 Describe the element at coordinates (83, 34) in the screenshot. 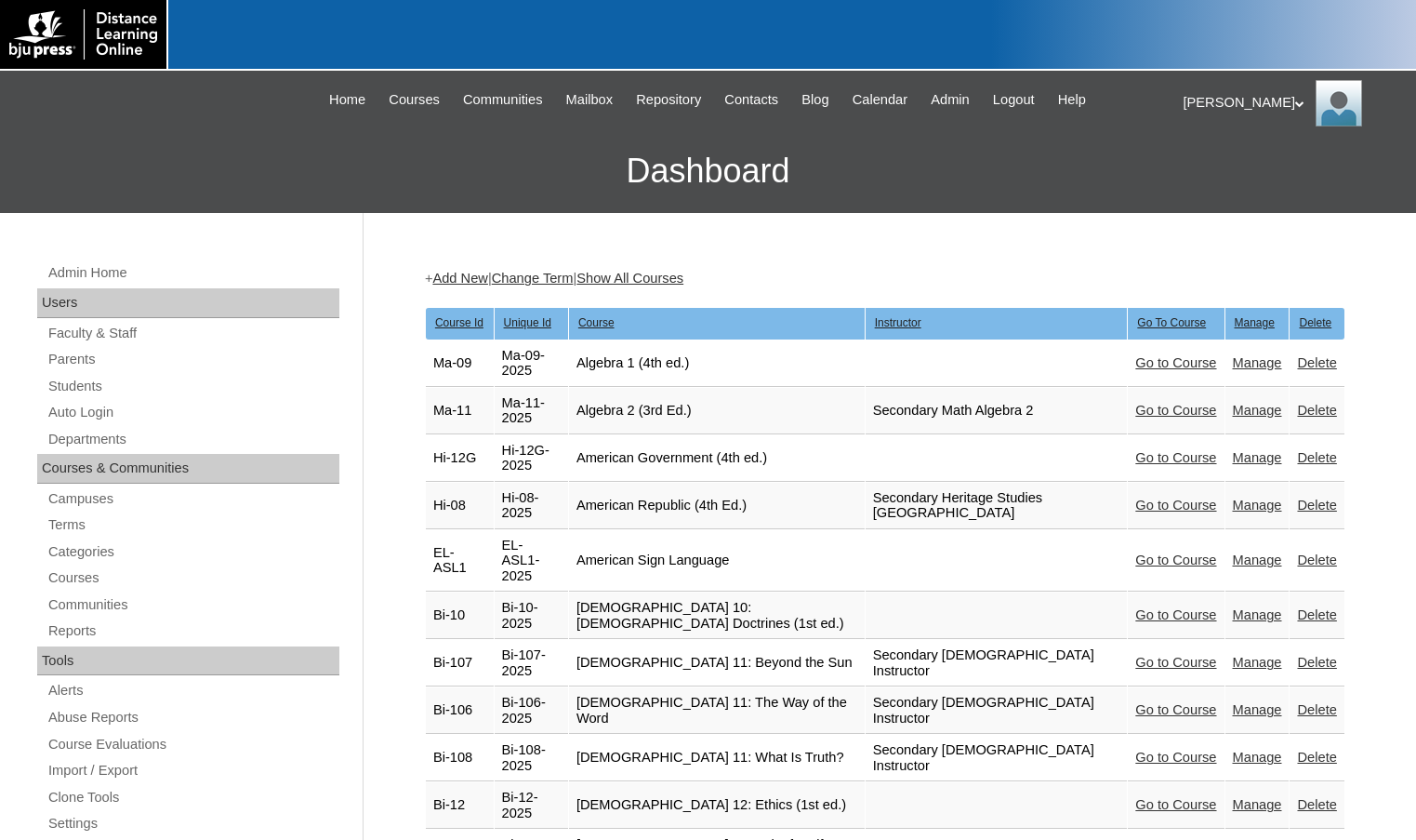

I see `img: logo-white.png` at that location.